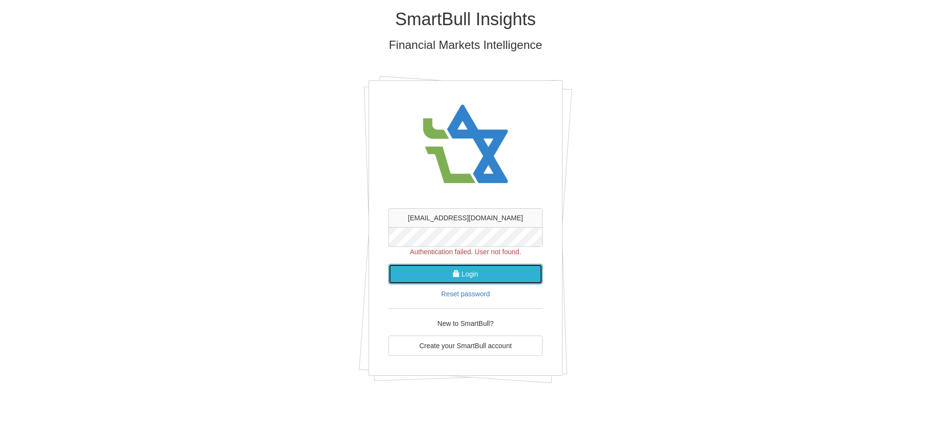  Describe the element at coordinates (465, 252) in the screenshot. I see `p: Authentication failed. User not found.` at that location.